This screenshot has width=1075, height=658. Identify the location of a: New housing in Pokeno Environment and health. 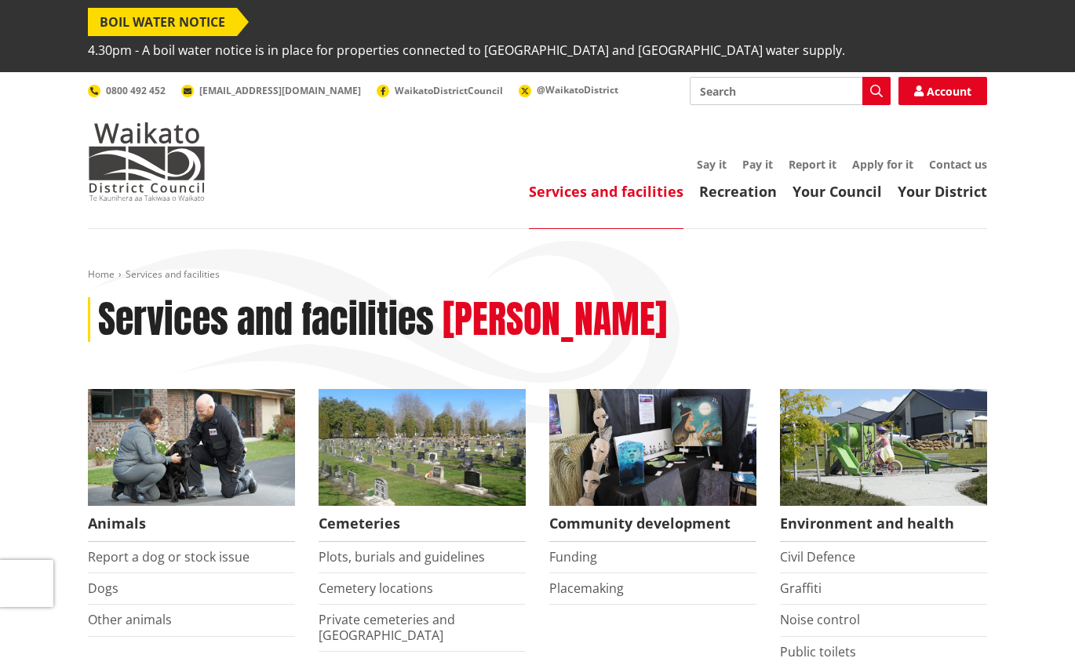
(884, 465).